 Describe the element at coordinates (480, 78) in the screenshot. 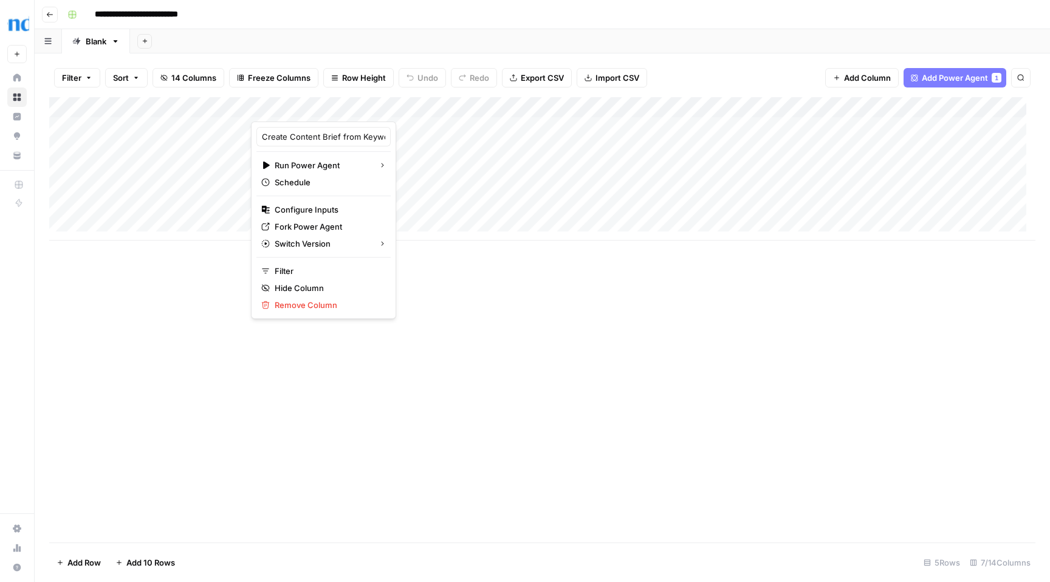

I see `span: Redo` at that location.